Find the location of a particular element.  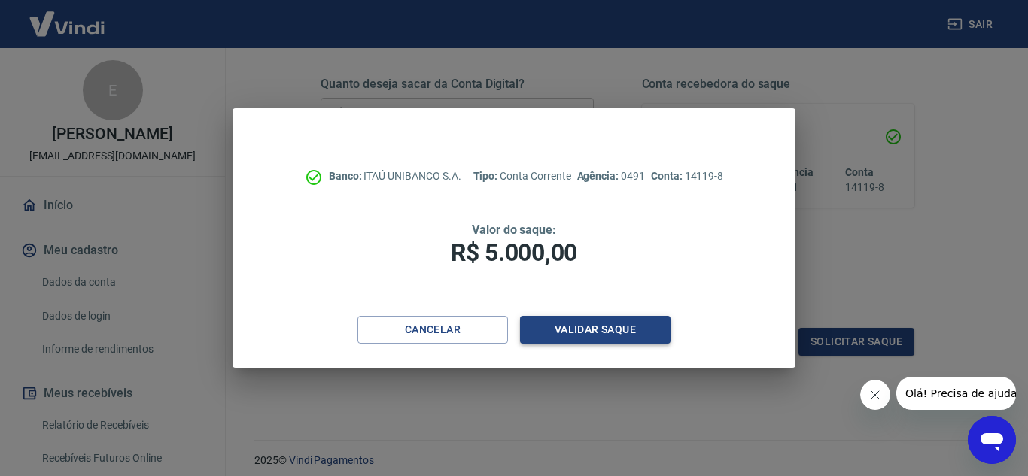

span: Agência: is located at coordinates (599, 176).